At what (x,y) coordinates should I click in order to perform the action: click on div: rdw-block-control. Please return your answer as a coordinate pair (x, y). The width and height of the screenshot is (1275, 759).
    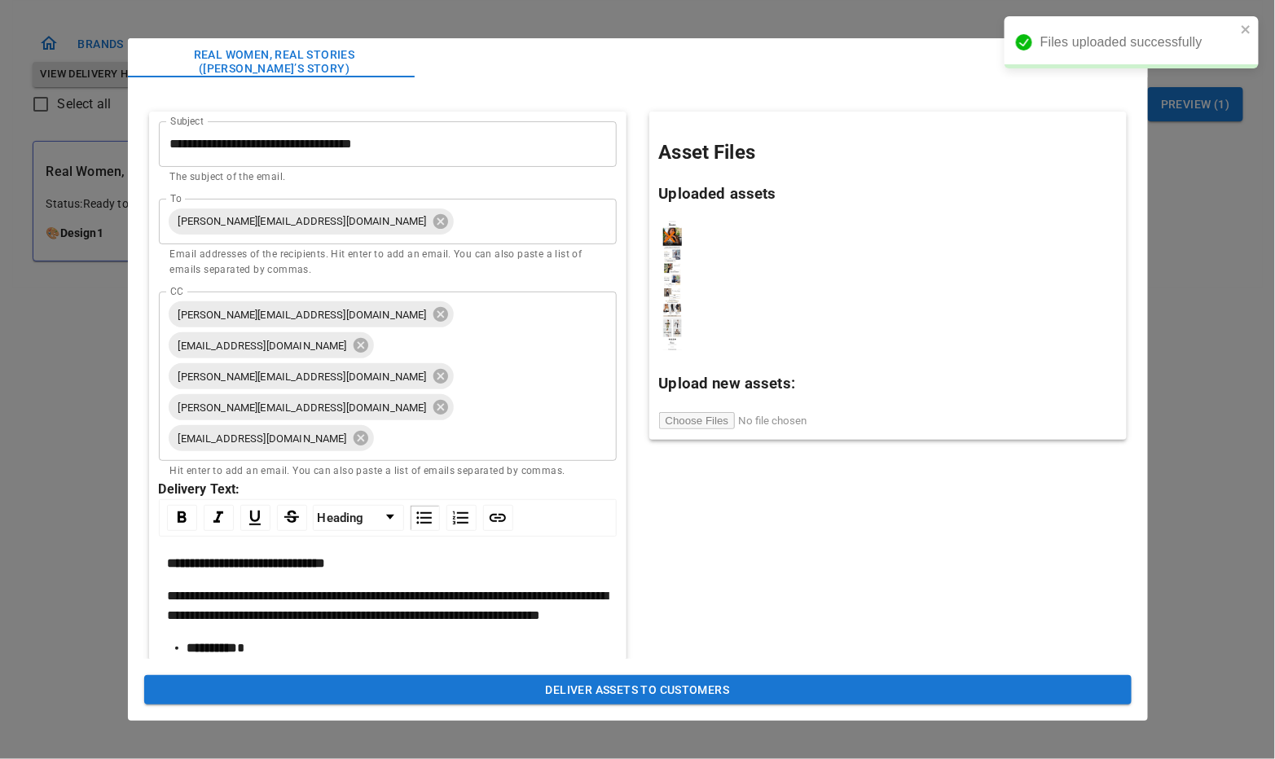
    Looking at the image, I should click on (358, 518).